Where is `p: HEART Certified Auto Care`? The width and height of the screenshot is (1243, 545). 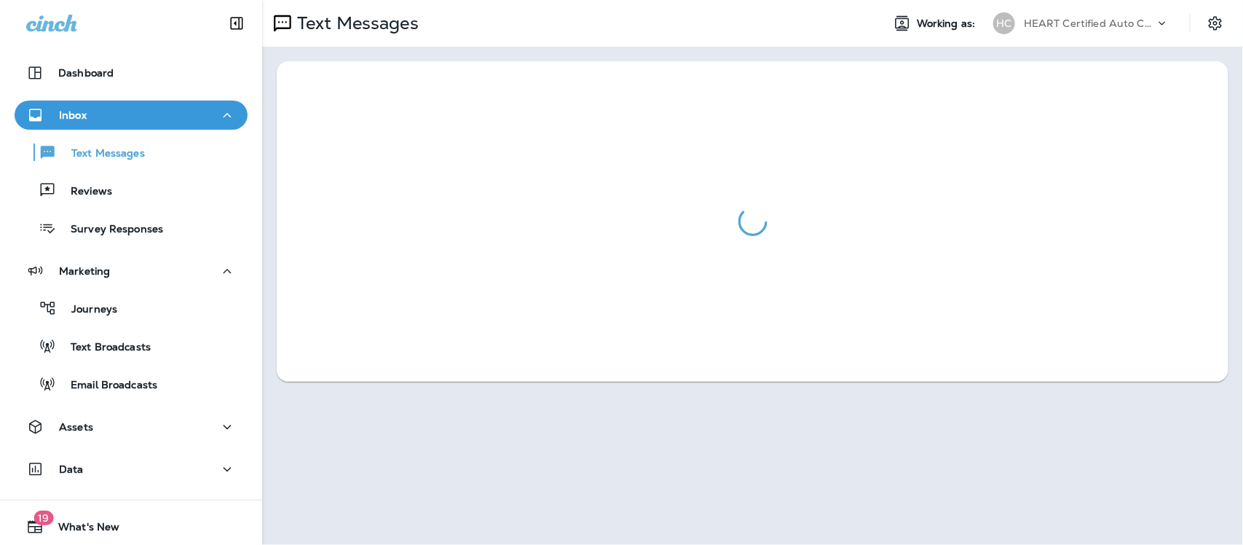 p: HEART Certified Auto Care is located at coordinates (1090, 23).